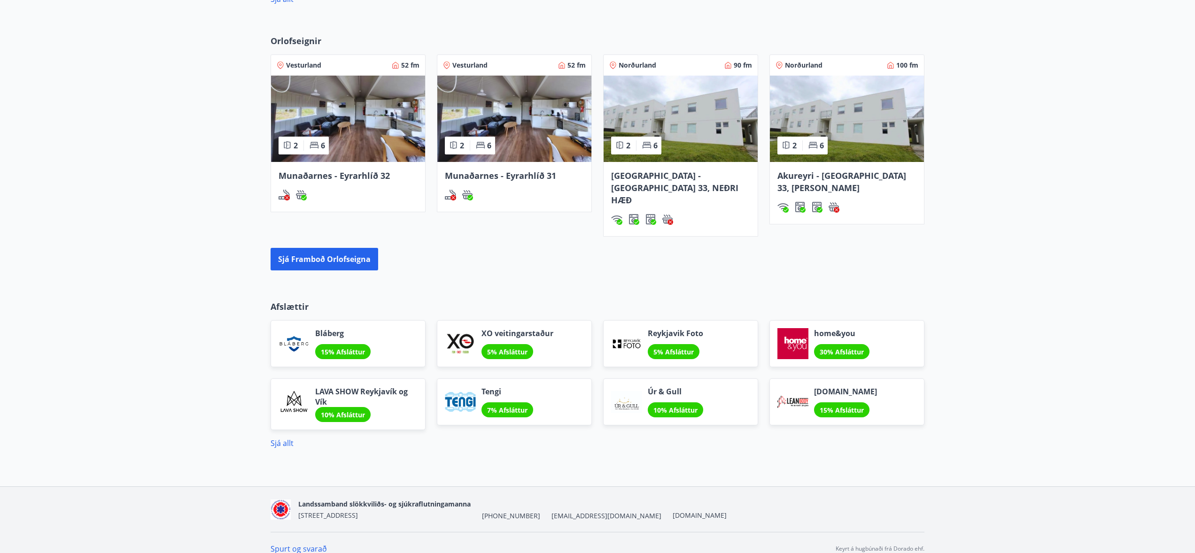 This screenshot has height=553, width=1195. Describe the element at coordinates (324, 259) in the screenshot. I see `button: Sjá framboð orlofseigna` at that location.